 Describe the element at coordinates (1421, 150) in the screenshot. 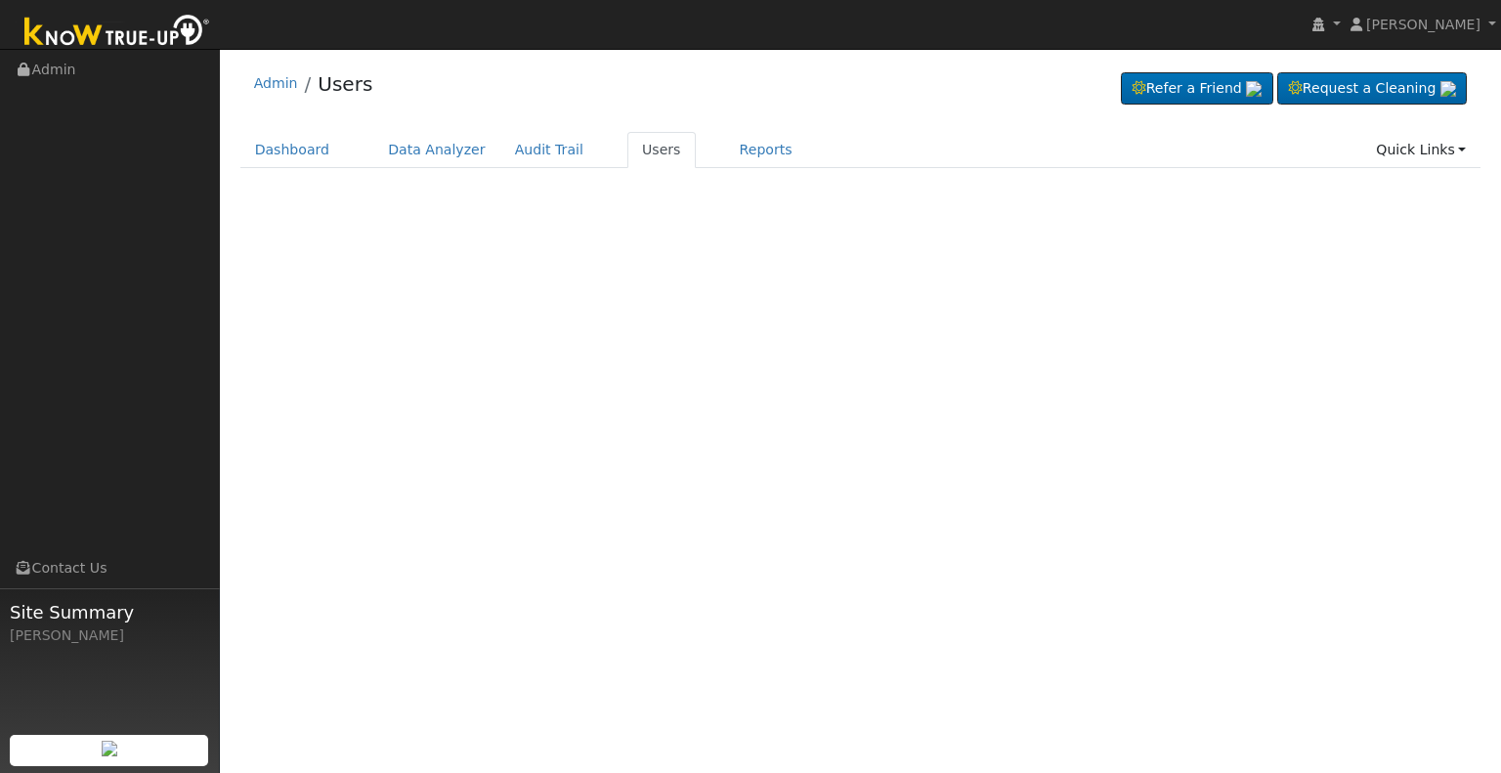

I see `a: Quick Links` at that location.